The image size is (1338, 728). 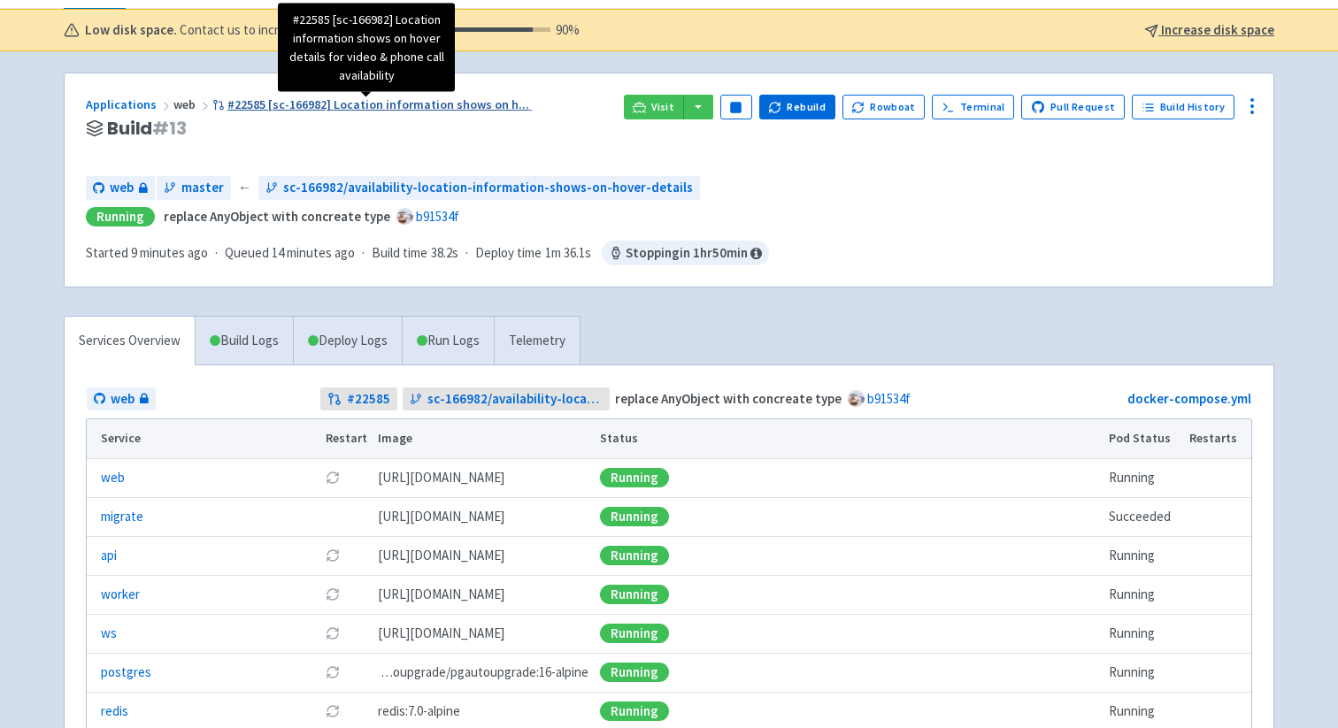 What do you see at coordinates (109, 634) in the screenshot?
I see `a: ws` at bounding box center [109, 634].